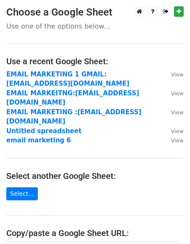 The image size is (190, 244). Describe the element at coordinates (95, 233) in the screenshot. I see `h4: Copy/paste a Google Sheet URL:` at that location.